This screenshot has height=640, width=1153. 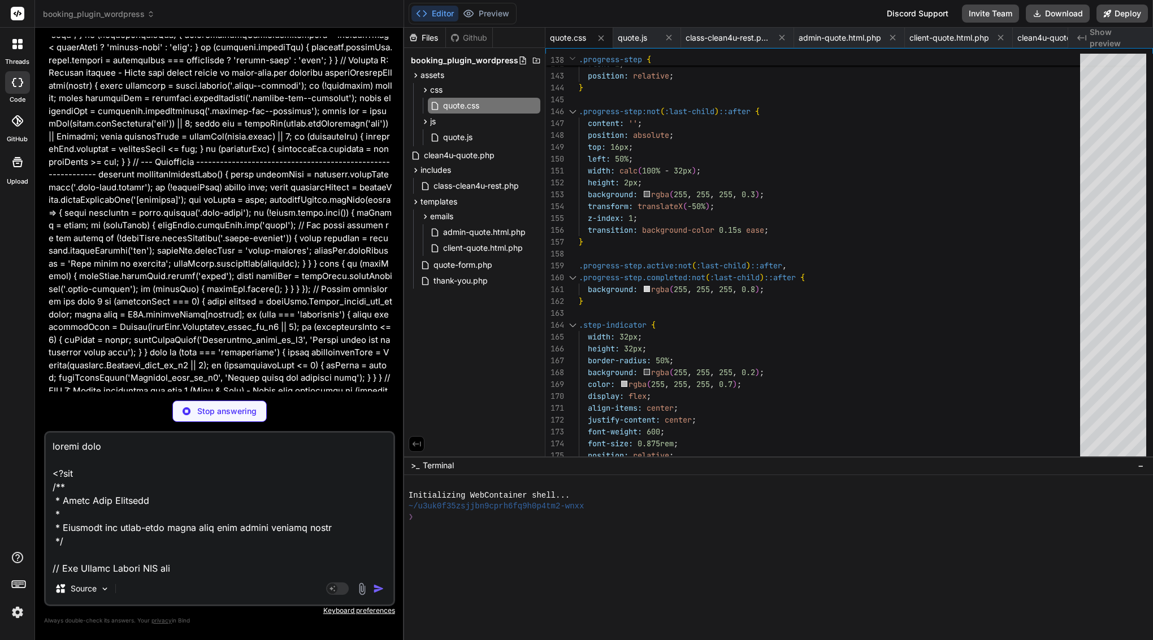 I want to click on span: align-items:, so click(x=615, y=408).